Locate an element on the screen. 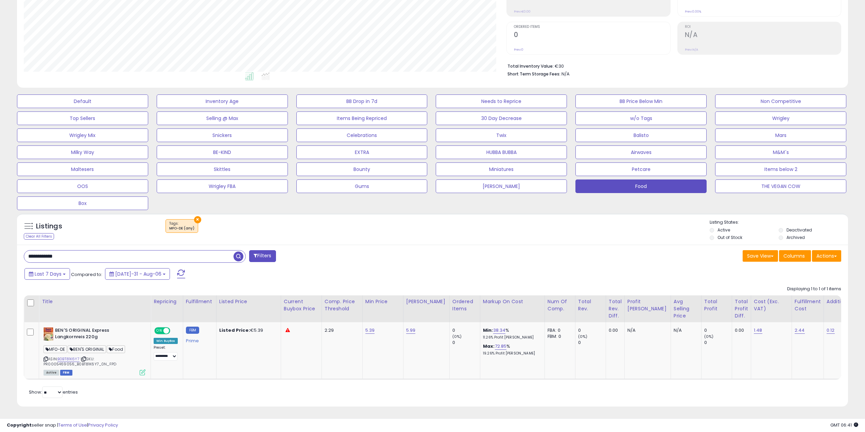  button: Snickers is located at coordinates (222, 135).